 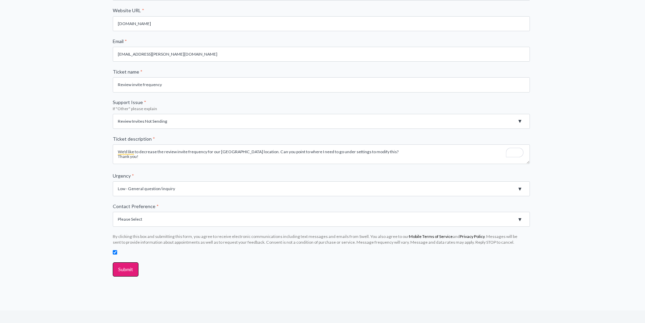 What do you see at coordinates (118, 41) in the screenshot?
I see `span: Email` at bounding box center [118, 41].